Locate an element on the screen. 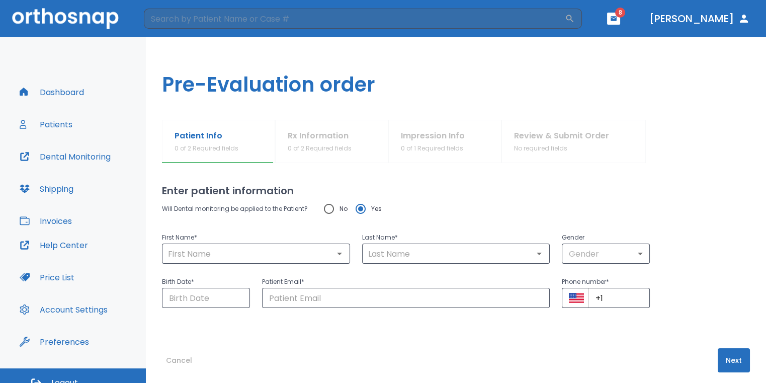 Image resolution: width=766 pixels, height=383 pixels. div: Gender is located at coordinates (605, 253).